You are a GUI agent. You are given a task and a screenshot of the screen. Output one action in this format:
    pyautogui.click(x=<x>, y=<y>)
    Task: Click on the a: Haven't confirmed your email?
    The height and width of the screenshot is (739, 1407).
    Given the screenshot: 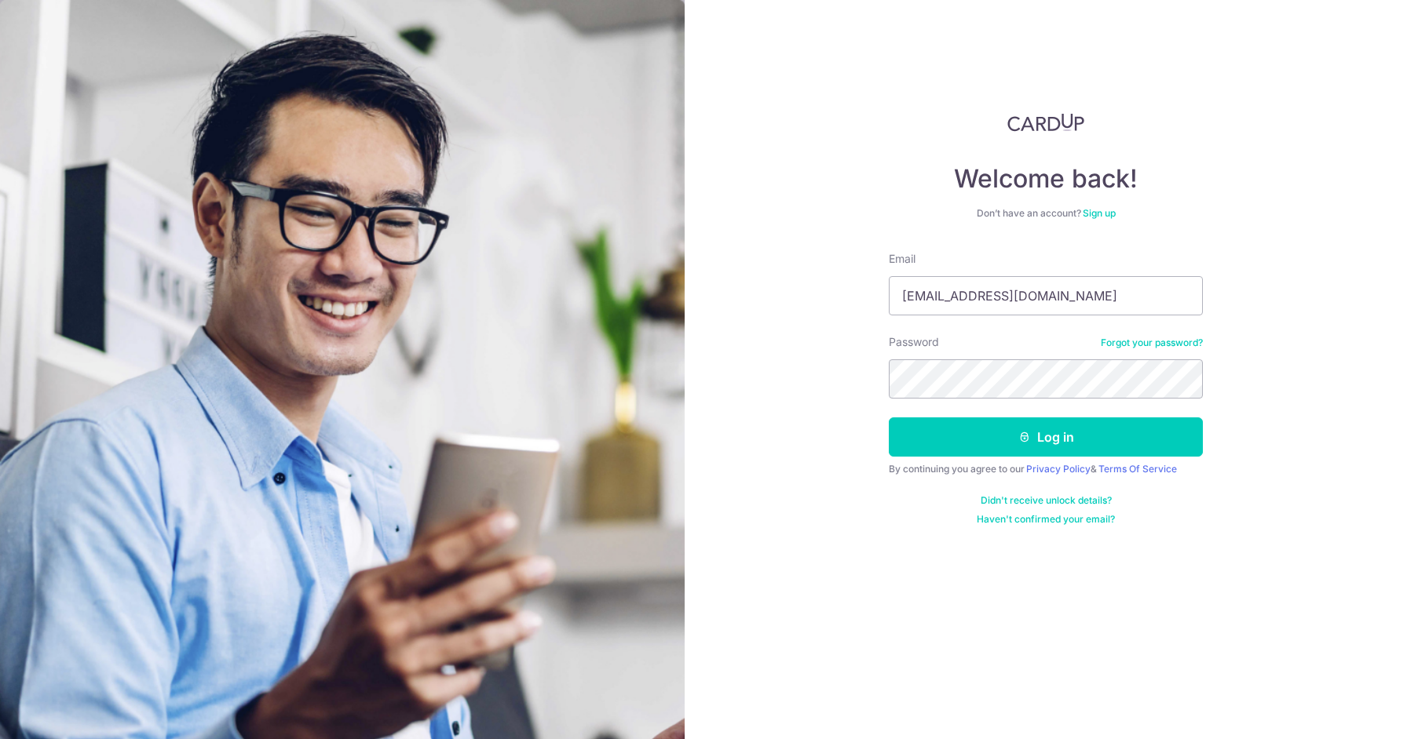 What is the action you would take?
    pyautogui.click(x=1046, y=520)
    